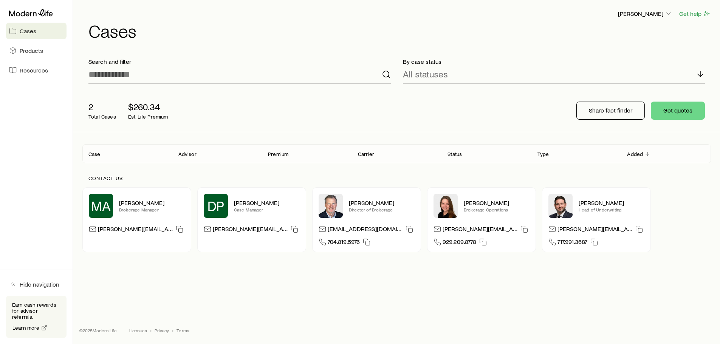 The width and height of the screenshot is (720, 344). I want to click on p: Brokerage Manager, so click(152, 210).